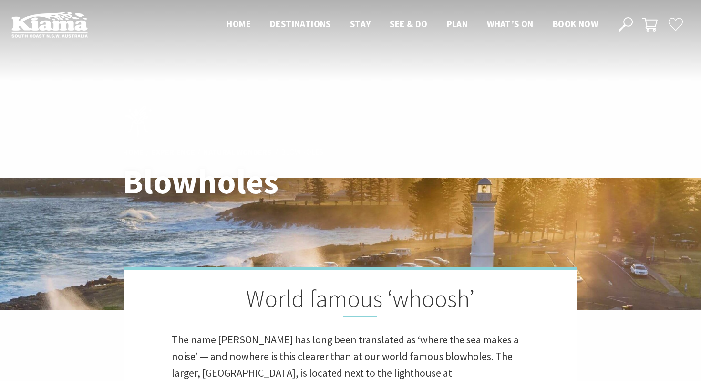 The image size is (701, 381). What do you see at coordinates (575, 24) in the screenshot?
I see `span: Book now` at bounding box center [575, 24].